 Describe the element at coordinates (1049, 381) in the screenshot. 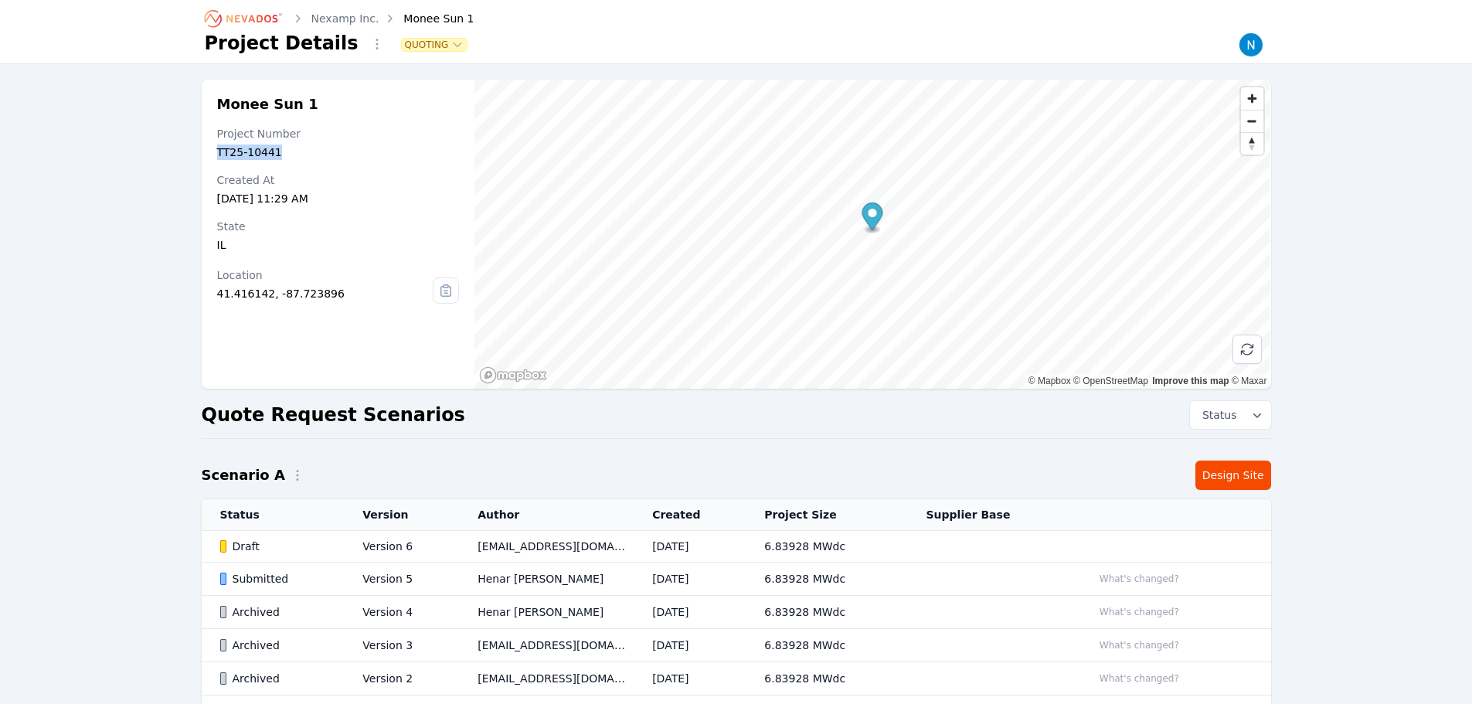

I see `a: Mapbox` at that location.